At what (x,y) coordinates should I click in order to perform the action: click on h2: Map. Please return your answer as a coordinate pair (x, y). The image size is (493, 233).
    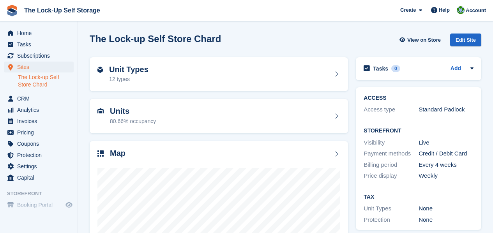
    Looking at the image, I should click on (118, 153).